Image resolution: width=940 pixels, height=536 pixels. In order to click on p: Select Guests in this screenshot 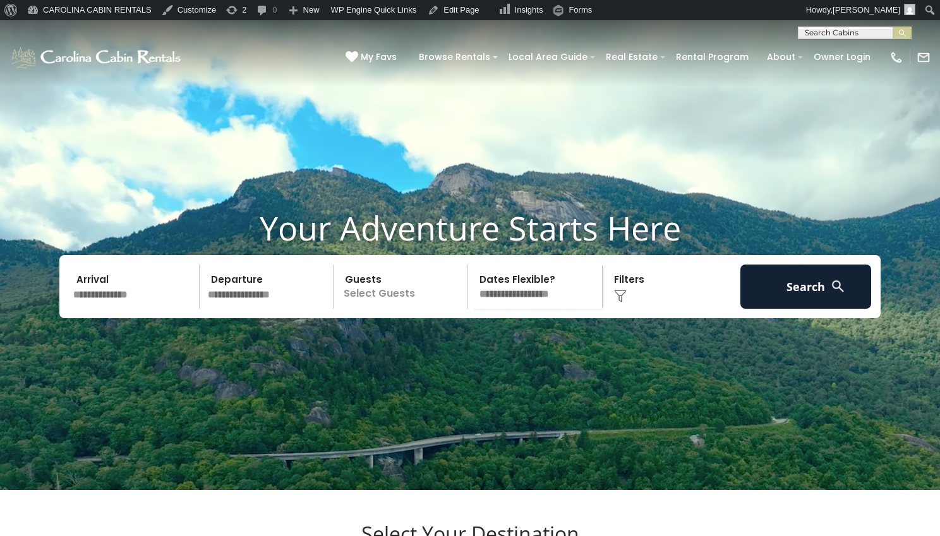, I will do `click(402, 287)`.